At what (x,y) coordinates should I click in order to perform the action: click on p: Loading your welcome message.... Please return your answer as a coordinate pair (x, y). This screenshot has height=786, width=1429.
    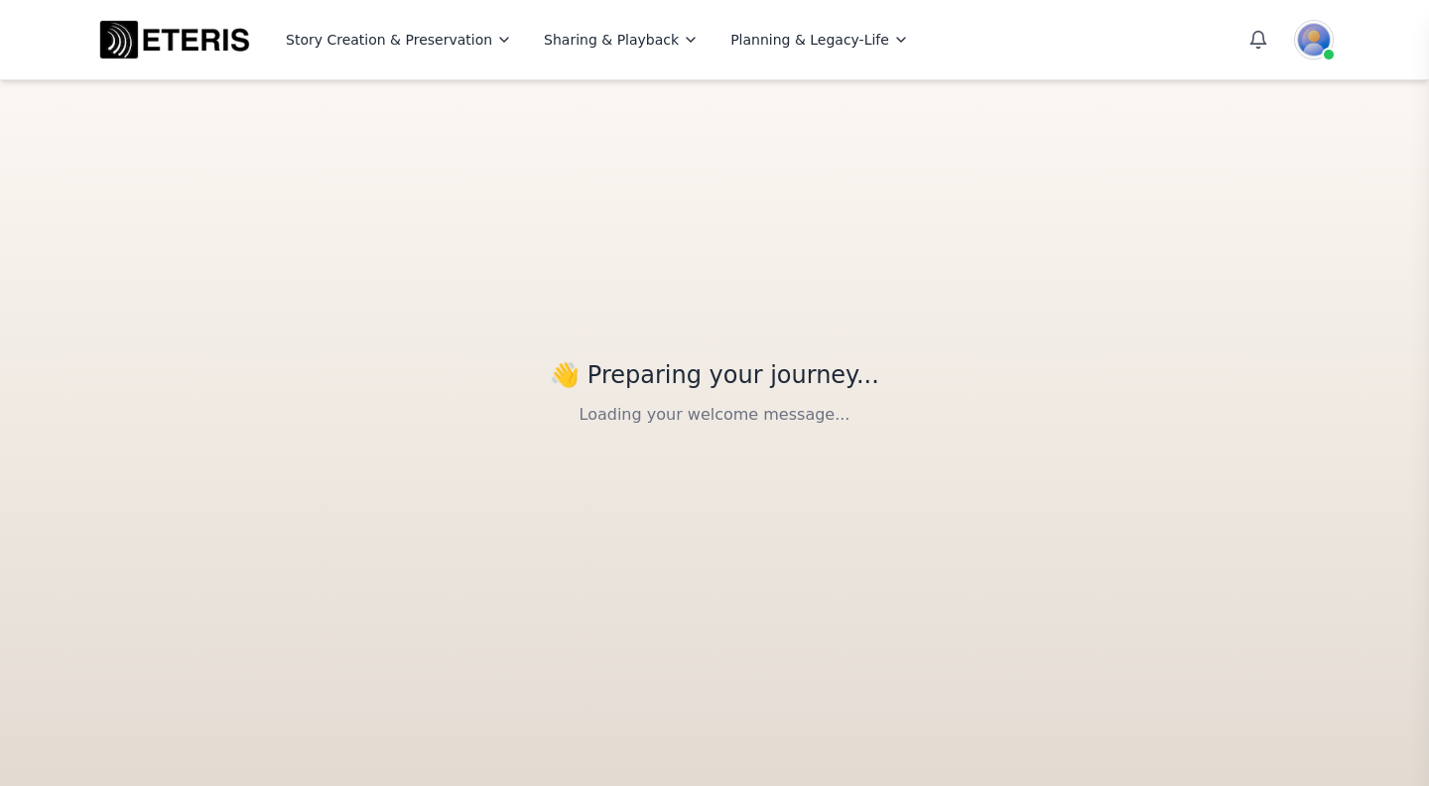
    Looking at the image, I should click on (714, 415).